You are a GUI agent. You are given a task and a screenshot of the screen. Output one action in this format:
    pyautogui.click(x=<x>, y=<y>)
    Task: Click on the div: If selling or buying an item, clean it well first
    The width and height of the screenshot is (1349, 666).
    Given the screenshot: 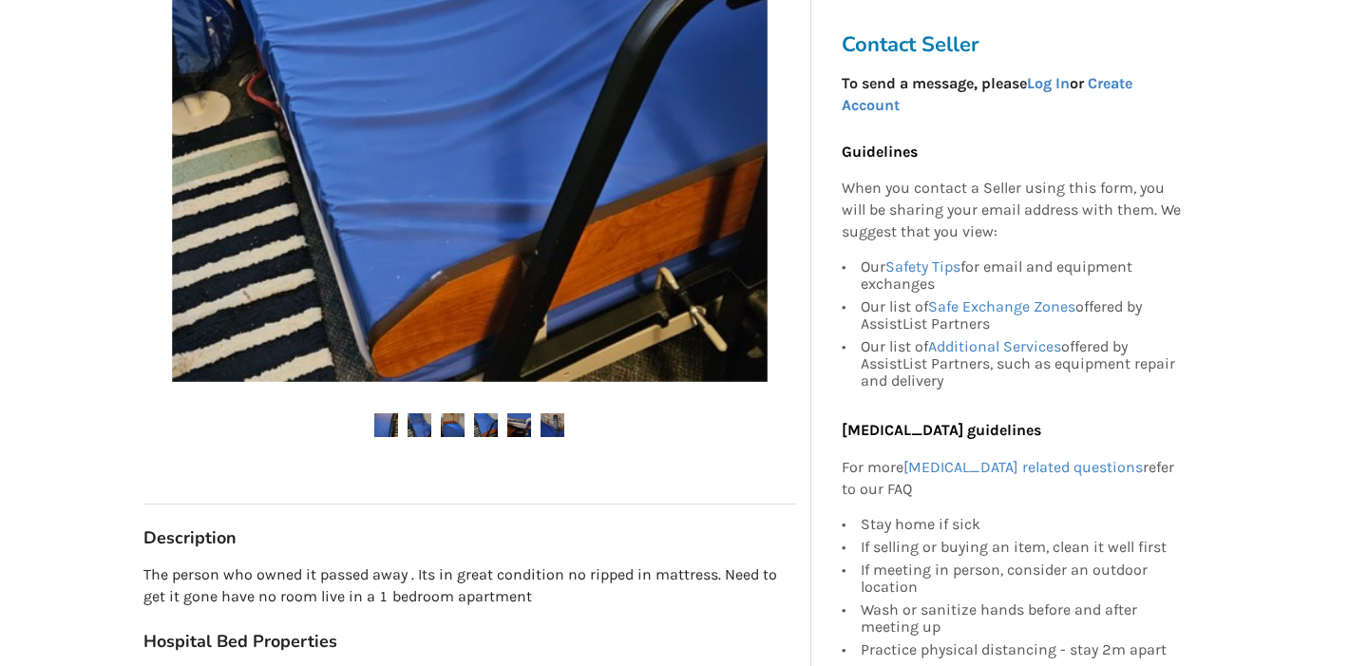 What is the action you would take?
    pyautogui.click(x=1021, y=547)
    